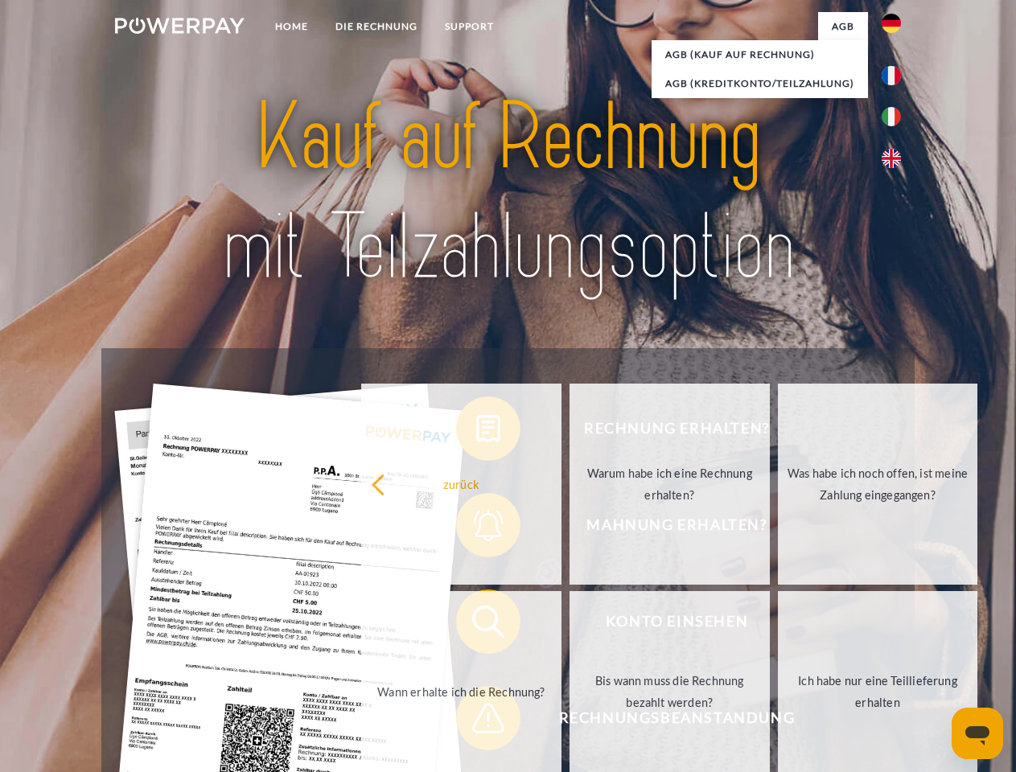  Describe the element at coordinates (877, 484) in the screenshot. I see `div: Was habe ich noch offen, ist meine Zahlung eingegangen?` at that location.